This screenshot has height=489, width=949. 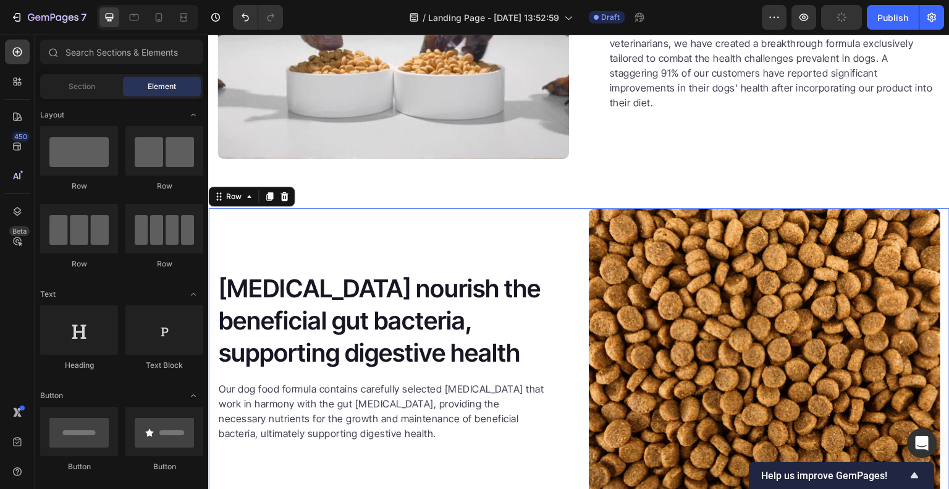 What do you see at coordinates (19, 231) in the screenshot?
I see `div: Beta` at bounding box center [19, 231].